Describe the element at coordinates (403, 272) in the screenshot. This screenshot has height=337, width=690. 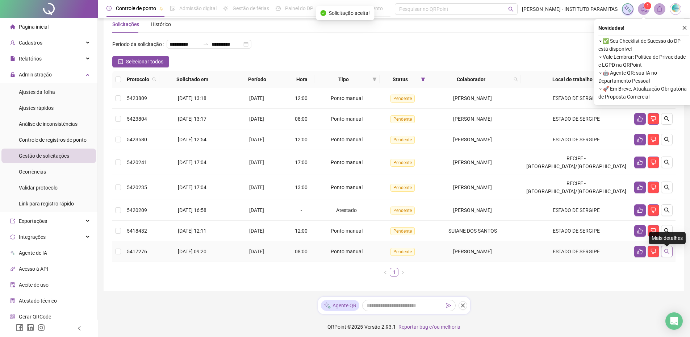
I see `button: right` at that location.